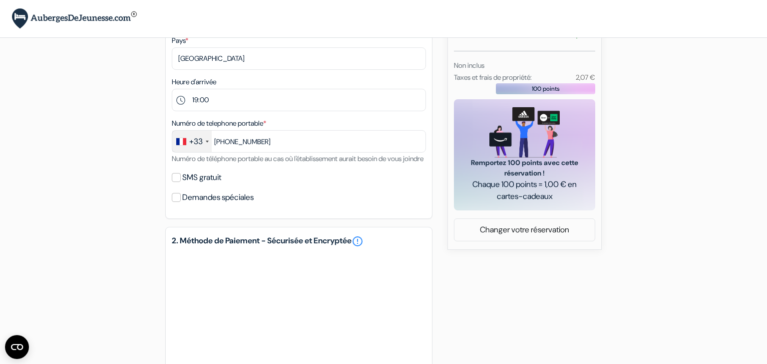  I want to click on span: 100 points, so click(545, 89).